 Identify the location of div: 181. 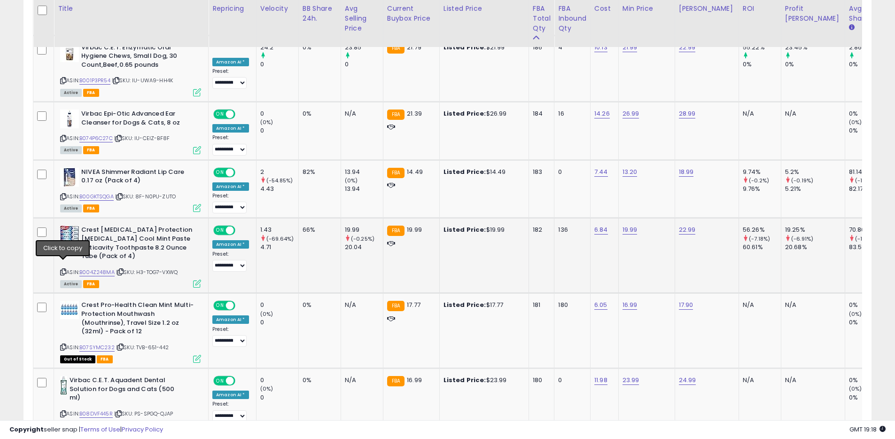
(540, 305).